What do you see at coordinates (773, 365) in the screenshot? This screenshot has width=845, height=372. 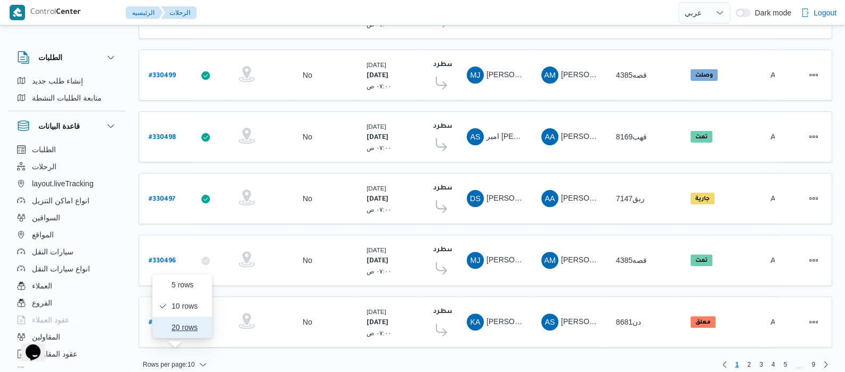 I see `a: Page 4 of 9` at bounding box center [773, 365].